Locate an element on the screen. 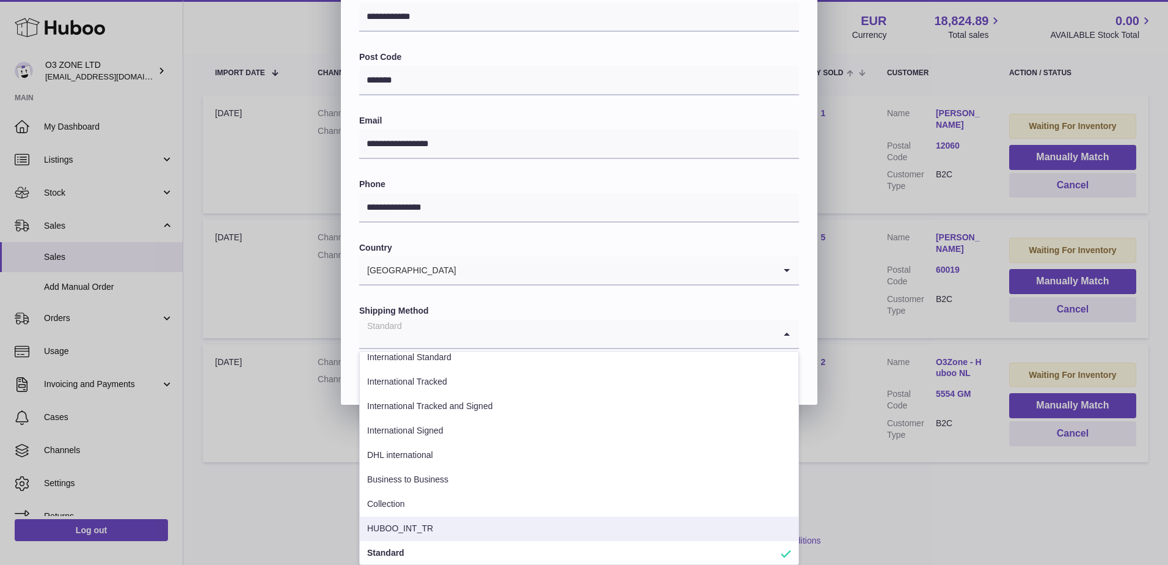  li: DHL international is located at coordinates (579, 455).